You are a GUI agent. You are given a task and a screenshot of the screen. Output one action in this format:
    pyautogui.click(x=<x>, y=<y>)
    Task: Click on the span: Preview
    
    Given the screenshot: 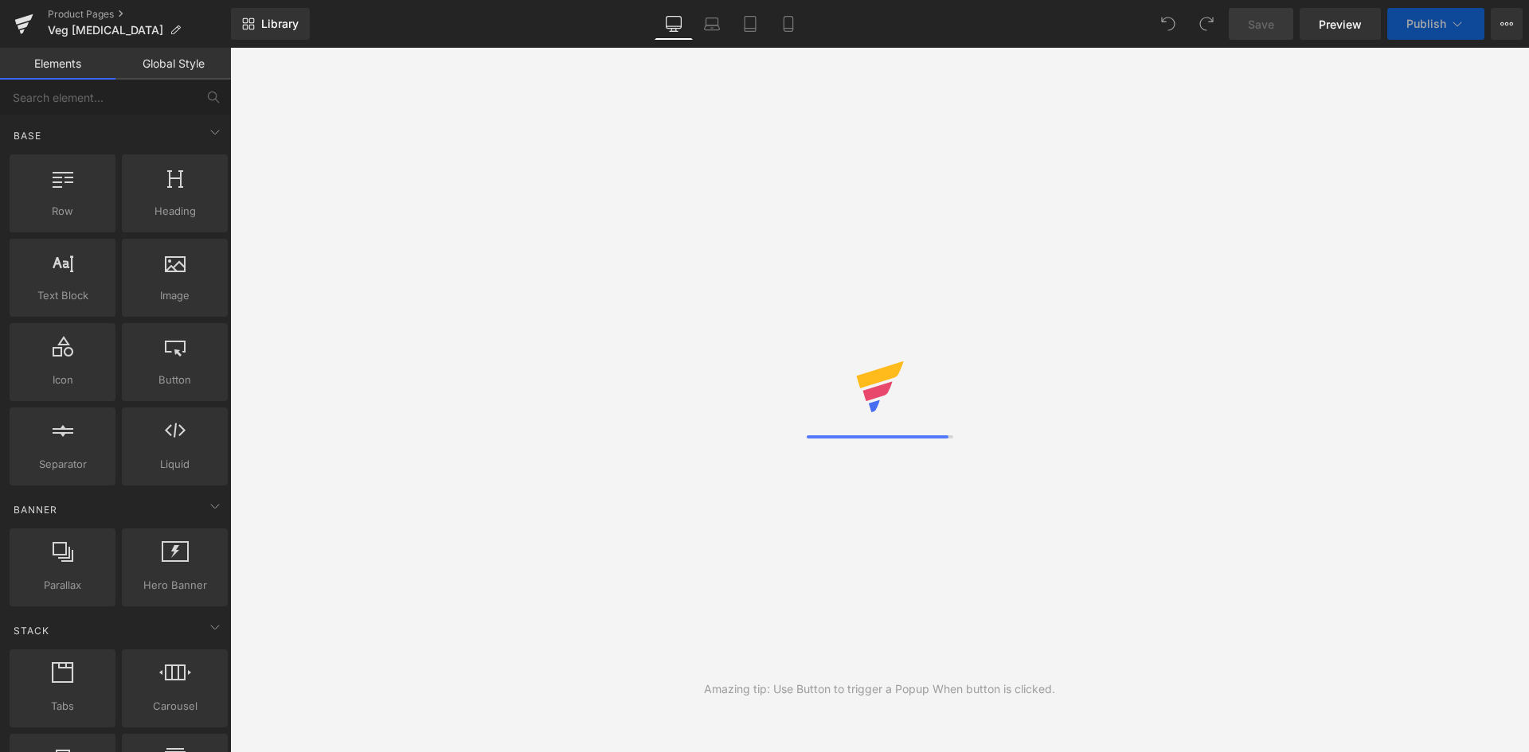 What is the action you would take?
    pyautogui.click(x=1340, y=24)
    